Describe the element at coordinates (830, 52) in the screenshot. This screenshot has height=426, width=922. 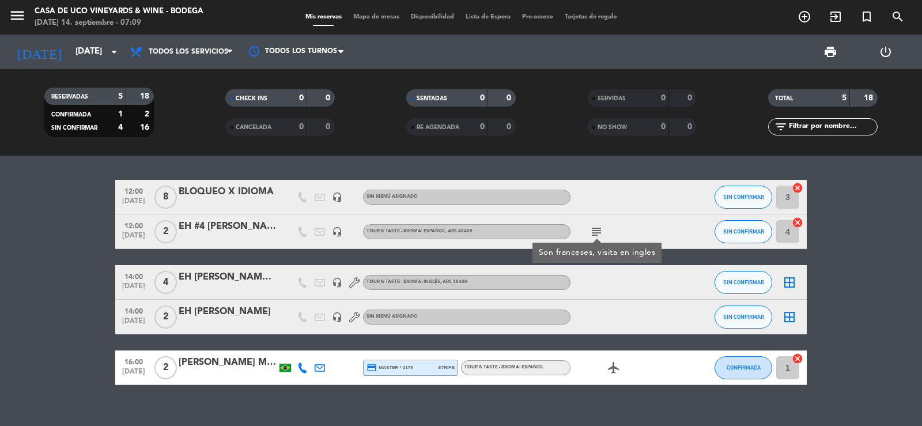
I see `span: print` at that location.